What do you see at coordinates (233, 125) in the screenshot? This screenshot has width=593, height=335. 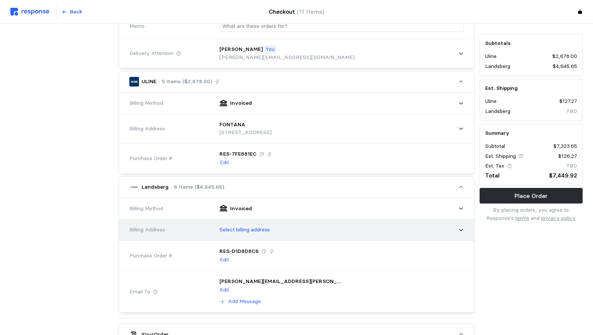 I see `p: FONTANA` at bounding box center [233, 125].